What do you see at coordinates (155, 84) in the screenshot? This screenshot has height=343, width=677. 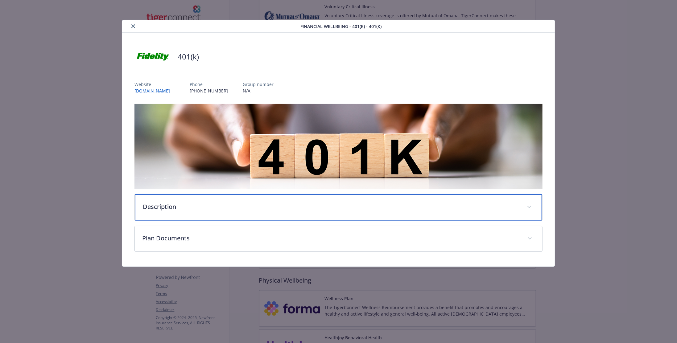 I see `p: Website` at bounding box center [155, 84].